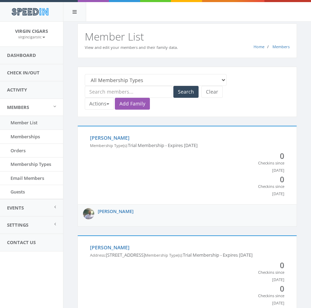 This screenshot has width=311, height=308. I want to click on span: Contact Us, so click(21, 243).